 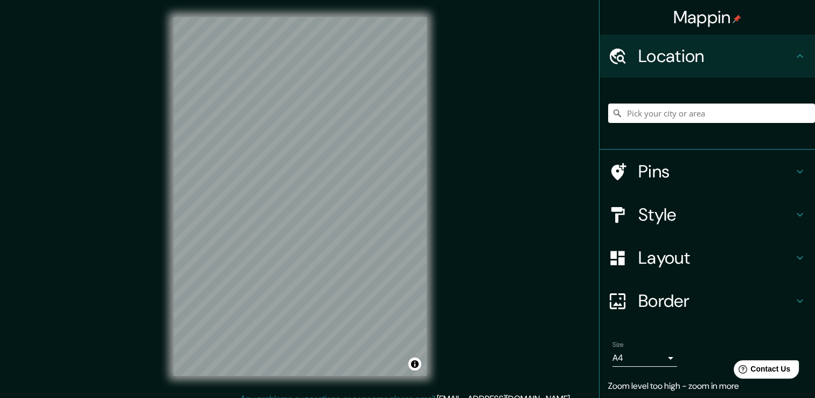 What do you see at coordinates (618, 344) in the screenshot?
I see `label: Size` at bounding box center [618, 344].